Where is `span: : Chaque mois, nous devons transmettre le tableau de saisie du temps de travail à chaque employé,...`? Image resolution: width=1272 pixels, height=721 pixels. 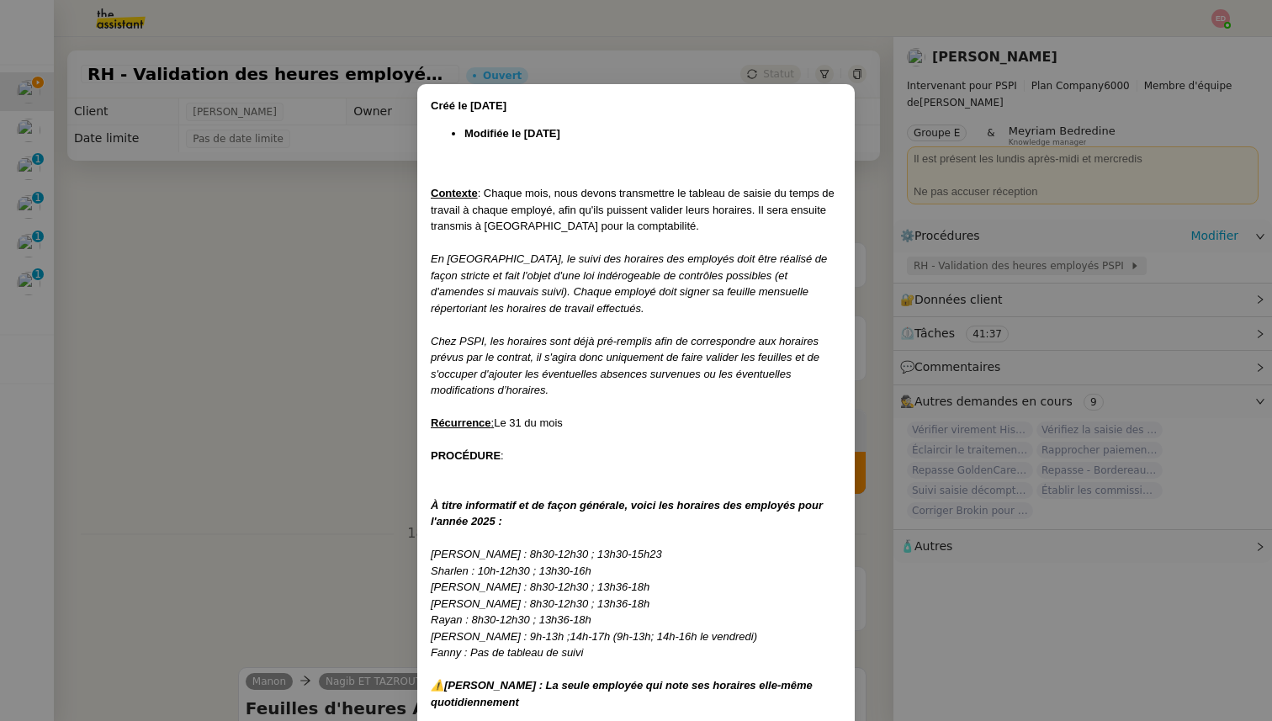 span: : Chaque mois, nous devons transmettre le tableau de saisie du temps de travail à chaque employé,... is located at coordinates (633, 209).